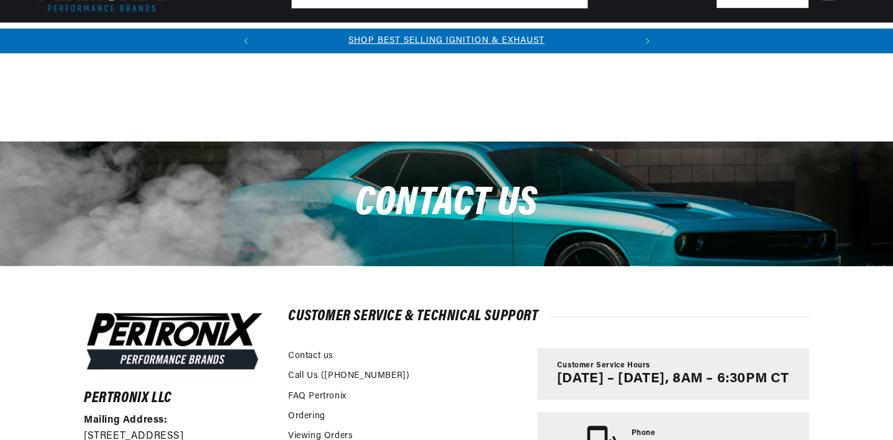 The height and width of the screenshot is (440, 893). What do you see at coordinates (183, 37) in the screenshot?
I see `summary: Coils & Distributors` at bounding box center [183, 37].